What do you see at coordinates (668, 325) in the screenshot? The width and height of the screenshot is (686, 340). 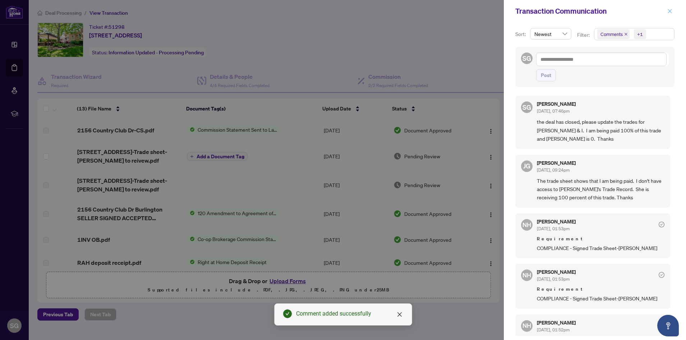 I see `button: Open asap` at bounding box center [668, 325].